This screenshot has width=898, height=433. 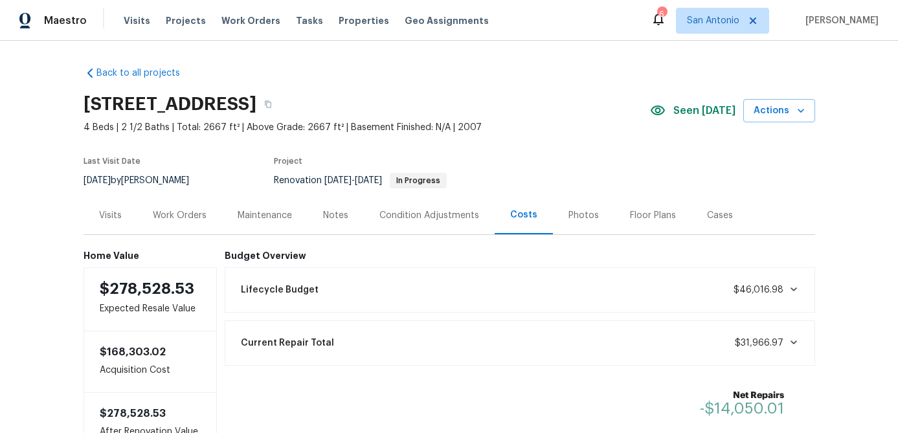 I want to click on h6: Home Value, so click(x=150, y=256).